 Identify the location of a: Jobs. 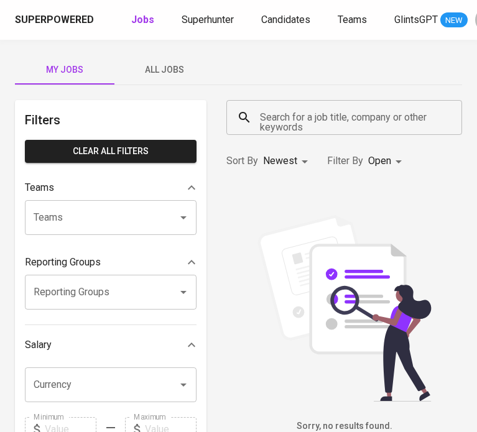
(144, 20).